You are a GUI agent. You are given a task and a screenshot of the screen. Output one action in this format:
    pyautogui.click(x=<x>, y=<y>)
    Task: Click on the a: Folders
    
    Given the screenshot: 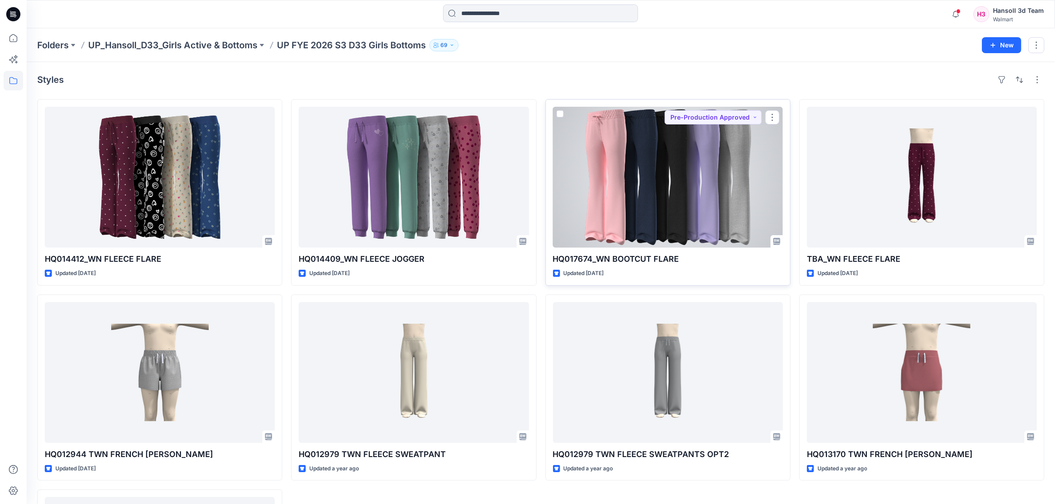 What is the action you would take?
    pyautogui.click(x=53, y=45)
    